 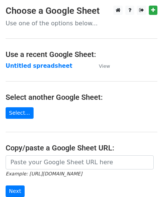 What do you see at coordinates (15, 191) in the screenshot?
I see `input: Next` at bounding box center [15, 191].